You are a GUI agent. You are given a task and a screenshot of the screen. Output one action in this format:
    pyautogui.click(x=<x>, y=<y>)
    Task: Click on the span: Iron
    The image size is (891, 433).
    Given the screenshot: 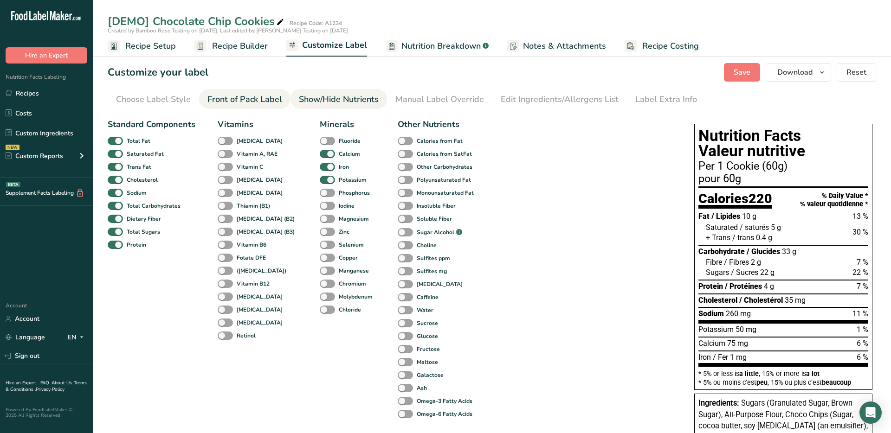 What is the action you would take?
    pyautogui.click(x=704, y=357)
    